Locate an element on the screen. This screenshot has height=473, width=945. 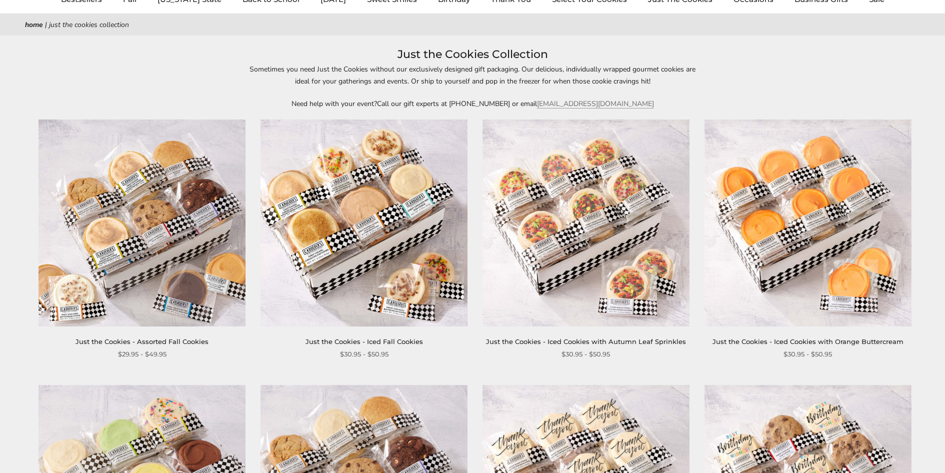
img: Just the Cookies - Iced Cookies with Autumn Leaf Sprinkles is located at coordinates (586, 223).